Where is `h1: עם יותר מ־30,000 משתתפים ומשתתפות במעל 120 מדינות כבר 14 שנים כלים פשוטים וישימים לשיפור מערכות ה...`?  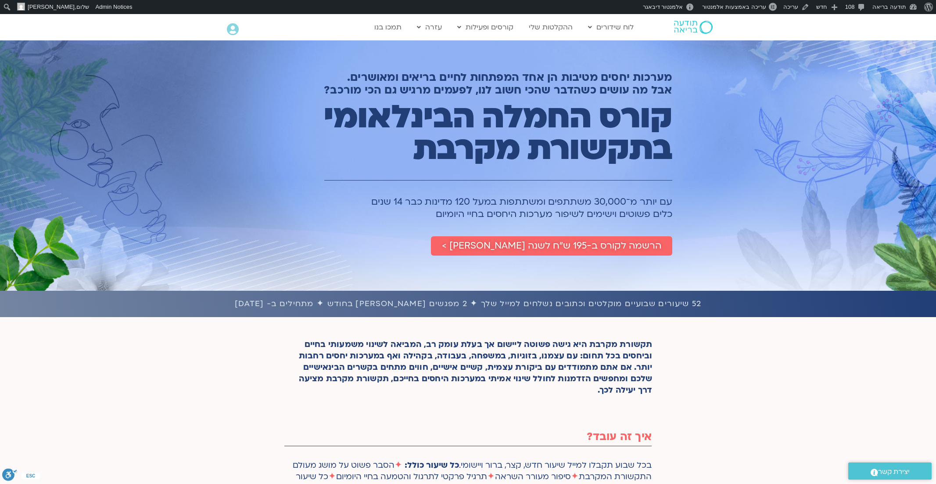
h1: עם יותר מ־30,000 משתתפים ומשתתפות במעל 120 מדינות כבר 14 שנים כלים פשוטים וישימים לשיפור מערכות ה... is located at coordinates (478, 208).